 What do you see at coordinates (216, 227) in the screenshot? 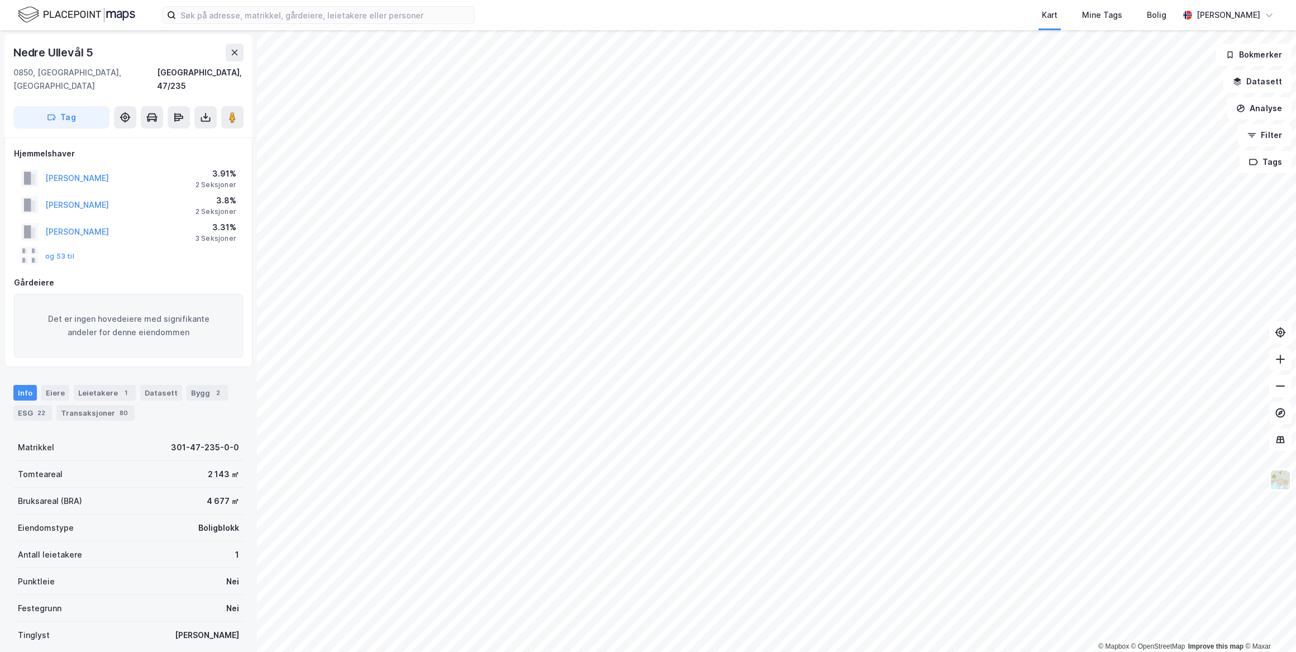
I see `div: 3.31%` at bounding box center [216, 227].